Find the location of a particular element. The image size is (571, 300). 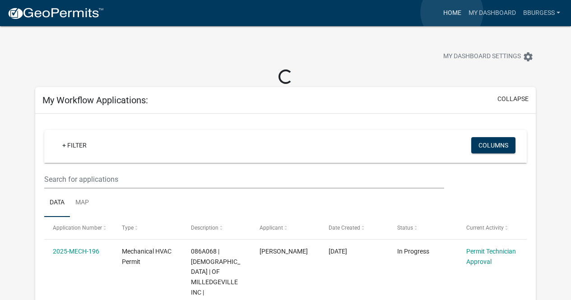

span: Application Number is located at coordinates (77, 228).